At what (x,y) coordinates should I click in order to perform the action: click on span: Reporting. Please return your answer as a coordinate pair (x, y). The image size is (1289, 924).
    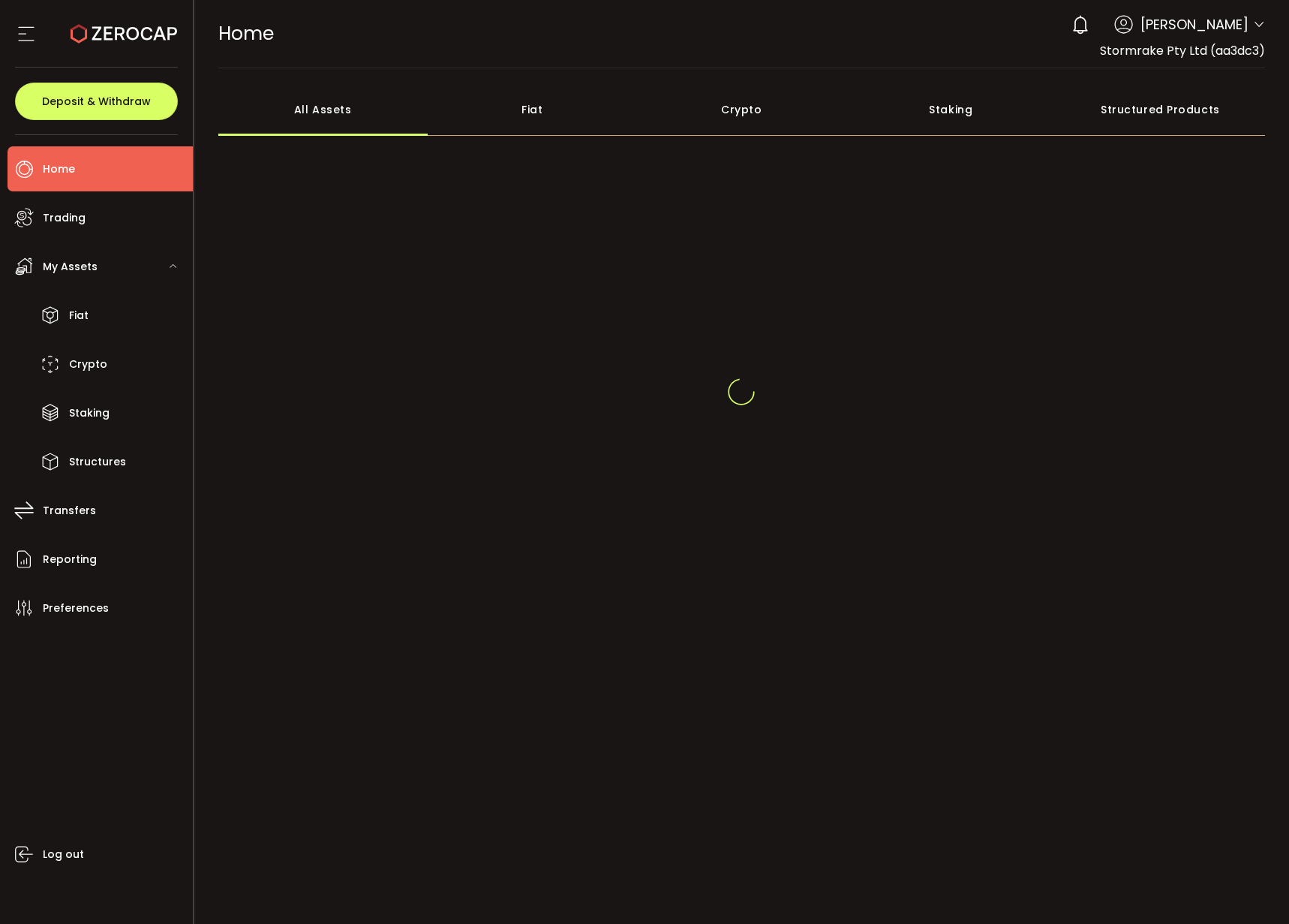
    Looking at the image, I should click on (70, 559).